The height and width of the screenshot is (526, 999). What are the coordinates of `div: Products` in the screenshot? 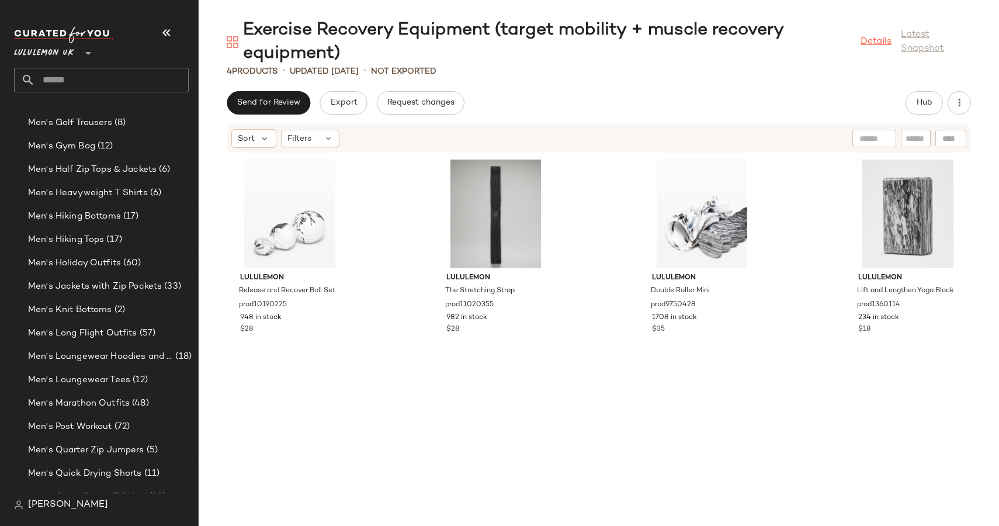 It's located at (252, 71).